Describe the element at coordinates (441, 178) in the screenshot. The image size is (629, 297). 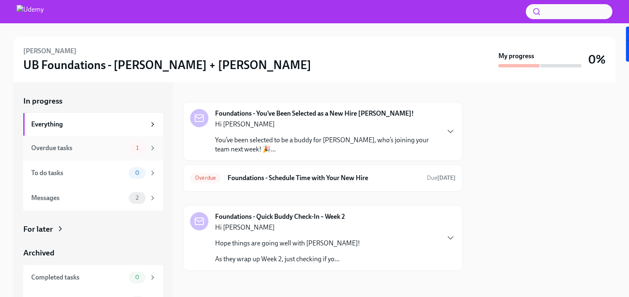
I see `span: Due` at that location.